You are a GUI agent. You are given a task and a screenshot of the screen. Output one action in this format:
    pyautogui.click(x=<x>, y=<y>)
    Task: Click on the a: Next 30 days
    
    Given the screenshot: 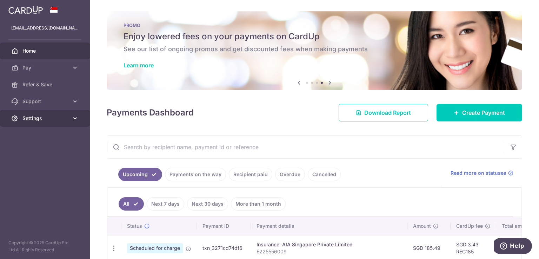 What is the action you would take?
    pyautogui.click(x=207, y=204)
    